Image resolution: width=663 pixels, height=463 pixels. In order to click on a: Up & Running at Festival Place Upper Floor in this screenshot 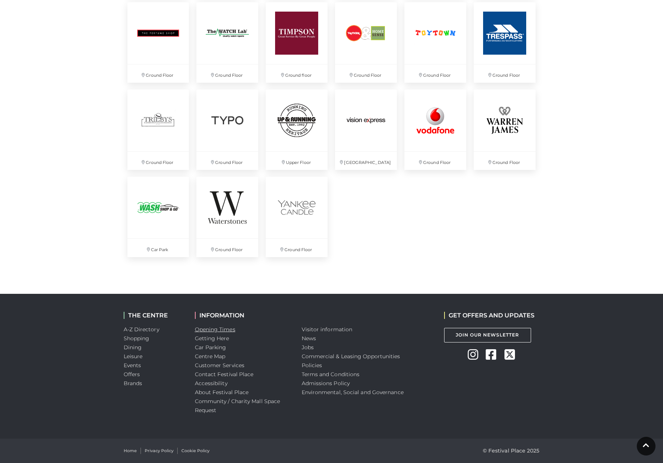, I will do `click(296, 130)`.